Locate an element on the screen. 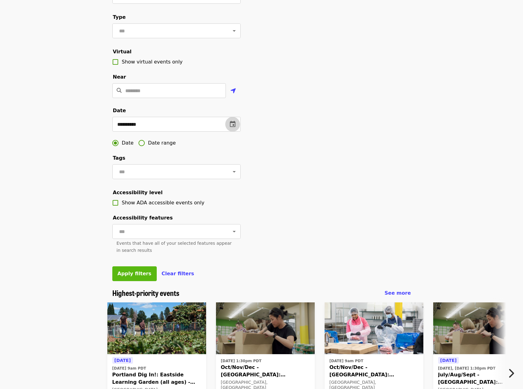  img: Oct/Nov/Dec - Portland: Repack/Sort (age 8+) organized by Oregon Food Bank is located at coordinates (265, 328).